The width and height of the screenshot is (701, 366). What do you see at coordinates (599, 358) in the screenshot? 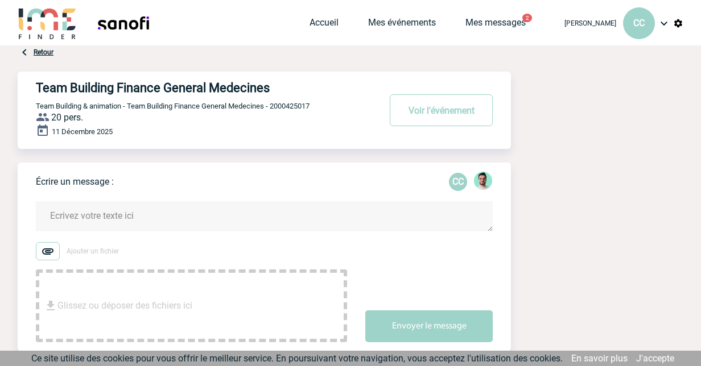
I see `a: En savoir plus` at bounding box center [599, 358].